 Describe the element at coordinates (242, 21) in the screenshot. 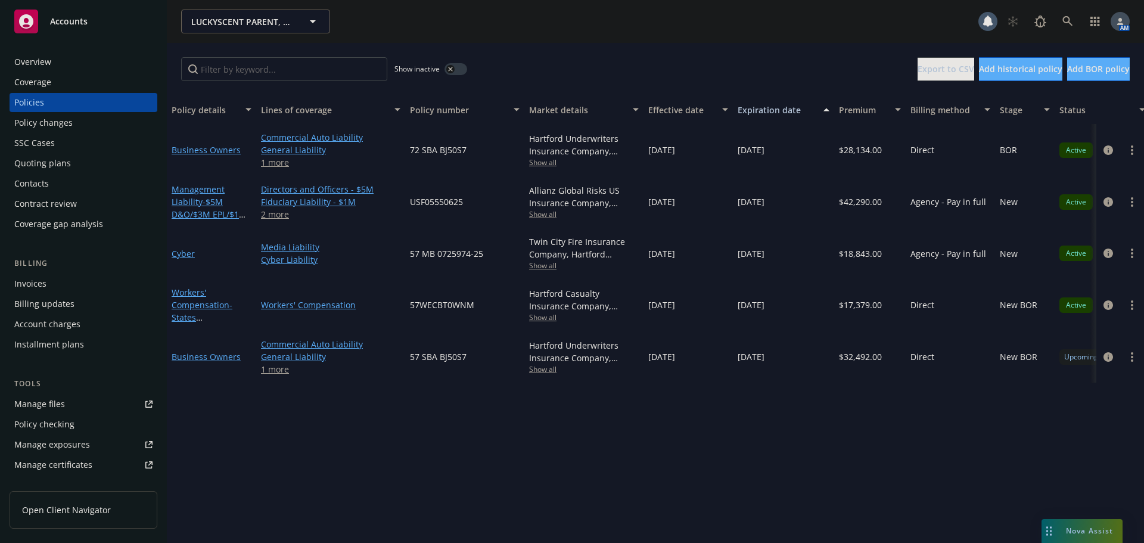

I see `span: LUCKYSCENT PARENT, LLC` at that location.